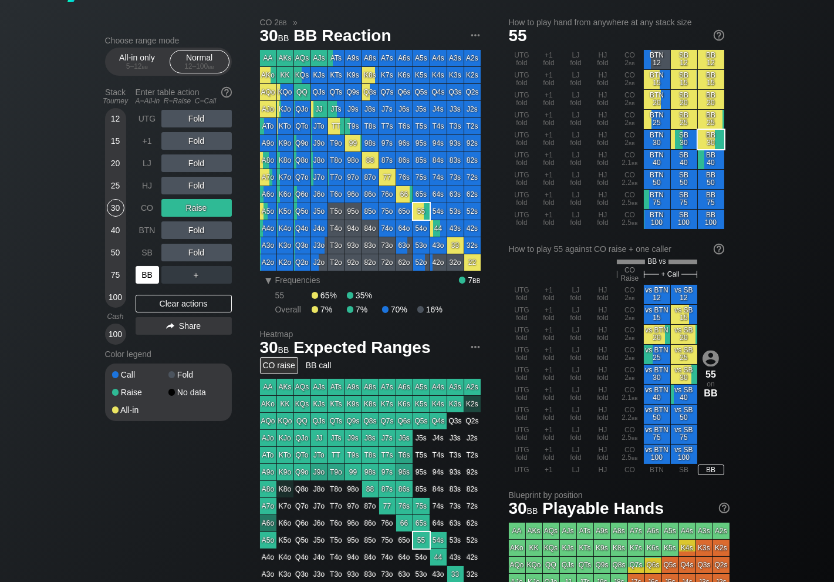 This screenshot has width=834, height=582. What do you see at coordinates (387, 228) in the screenshot?
I see `div: 74o` at bounding box center [387, 228].